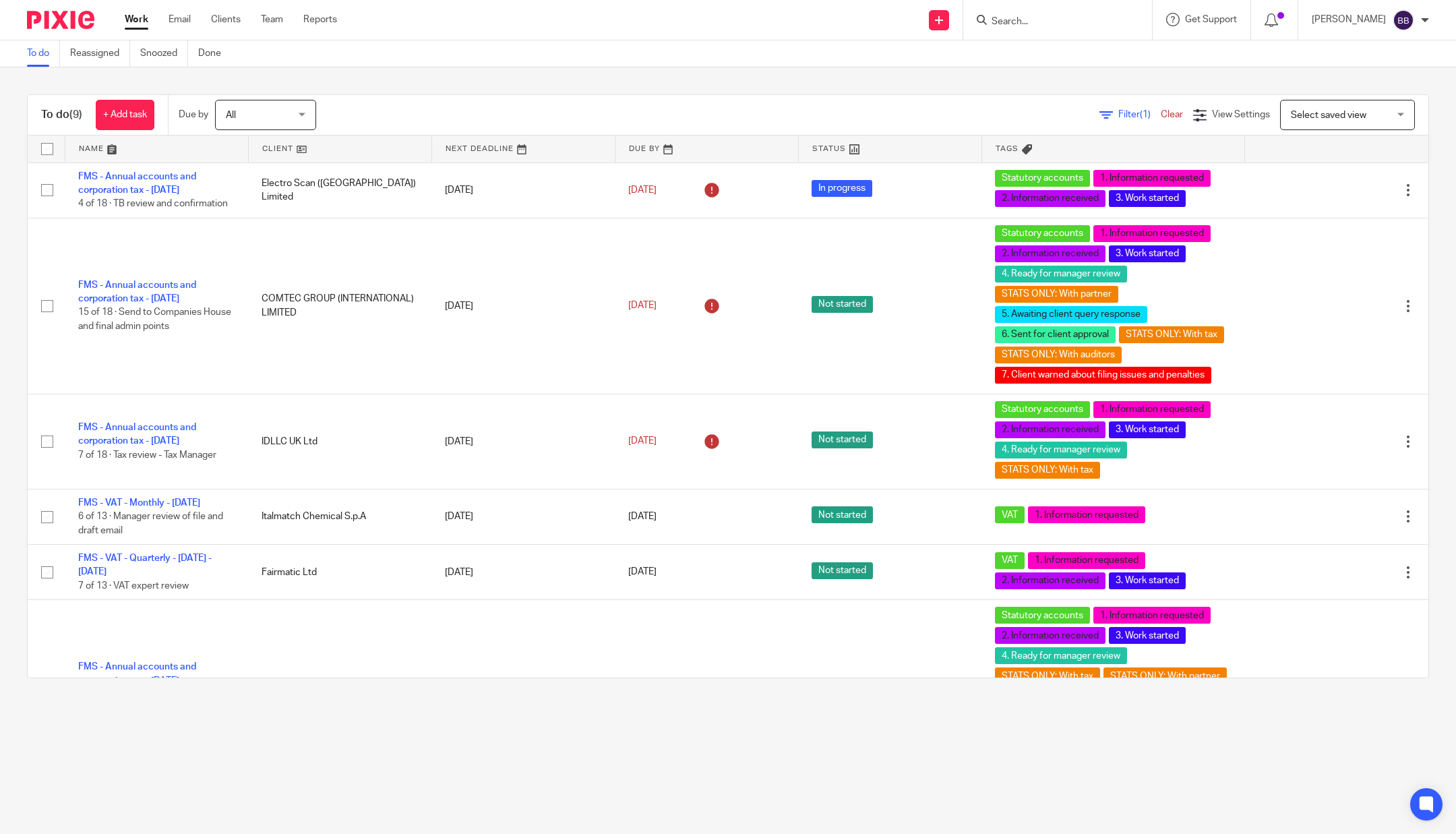 The image size is (1456, 834). What do you see at coordinates (43, 53) in the screenshot?
I see `a: To do` at bounding box center [43, 53].